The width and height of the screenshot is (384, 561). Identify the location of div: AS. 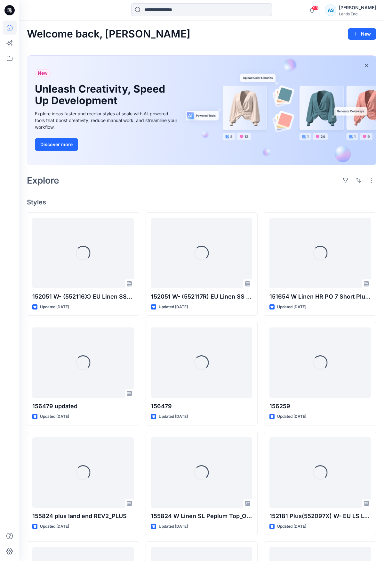
(331, 10).